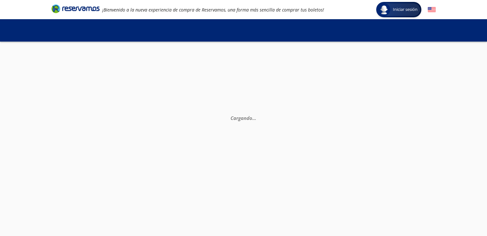 Image resolution: width=487 pixels, height=236 pixels. I want to click on span: Iniciar sesión, so click(405, 10).